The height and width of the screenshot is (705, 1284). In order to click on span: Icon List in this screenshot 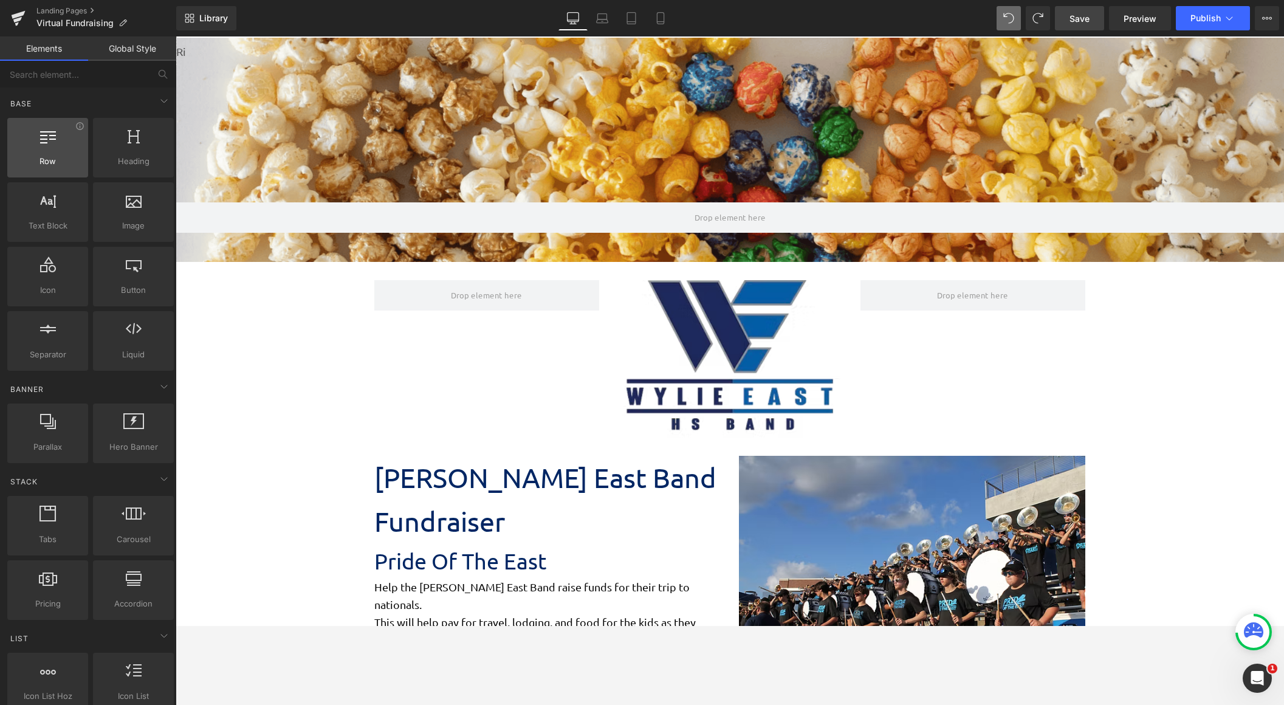, I will do `click(133, 696)`.